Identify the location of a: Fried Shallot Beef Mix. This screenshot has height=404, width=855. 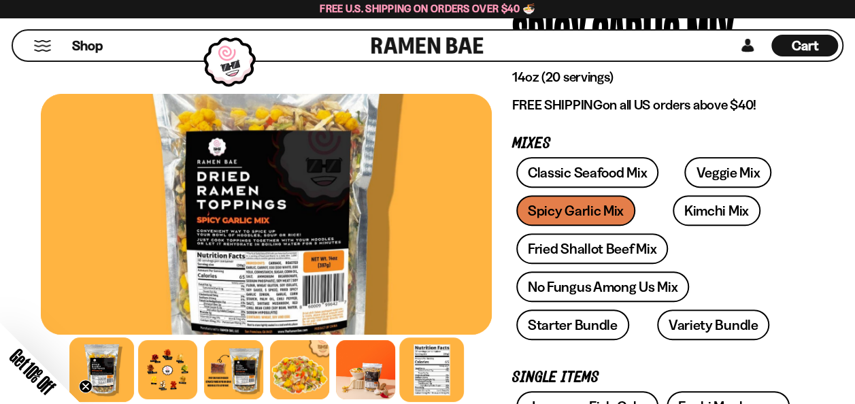
(592, 248).